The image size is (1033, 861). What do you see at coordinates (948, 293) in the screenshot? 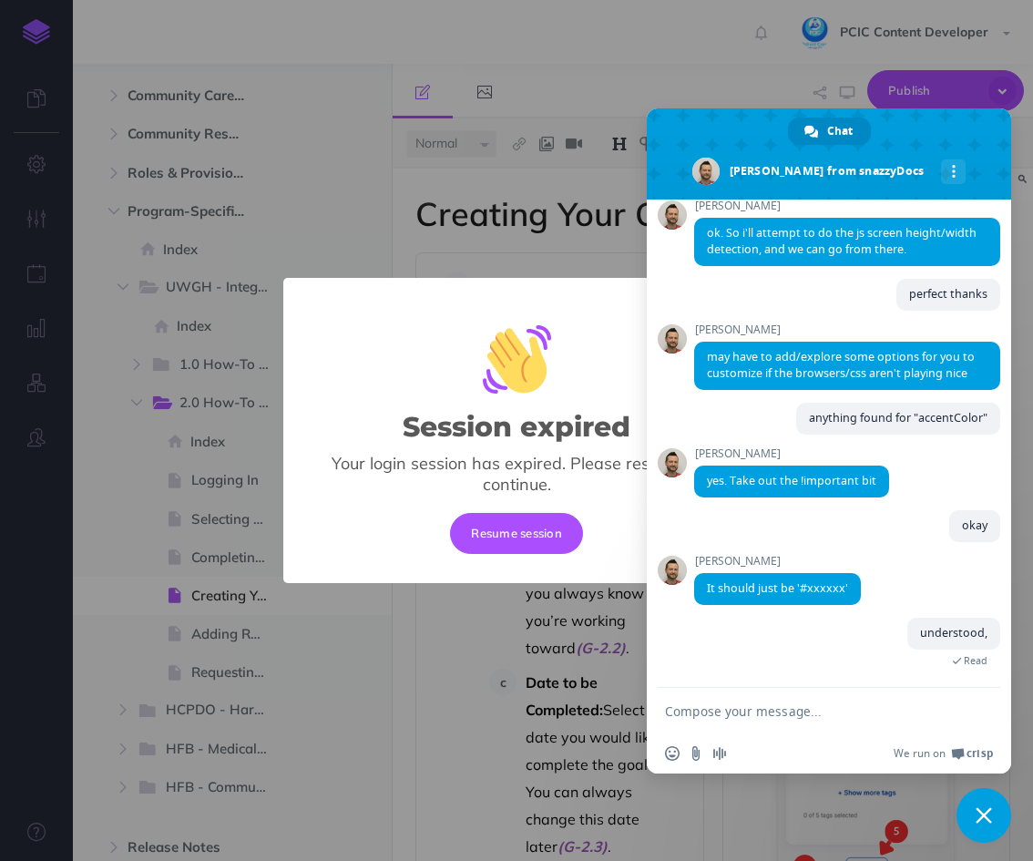
I see `span: perfect thanks` at bounding box center [948, 293].